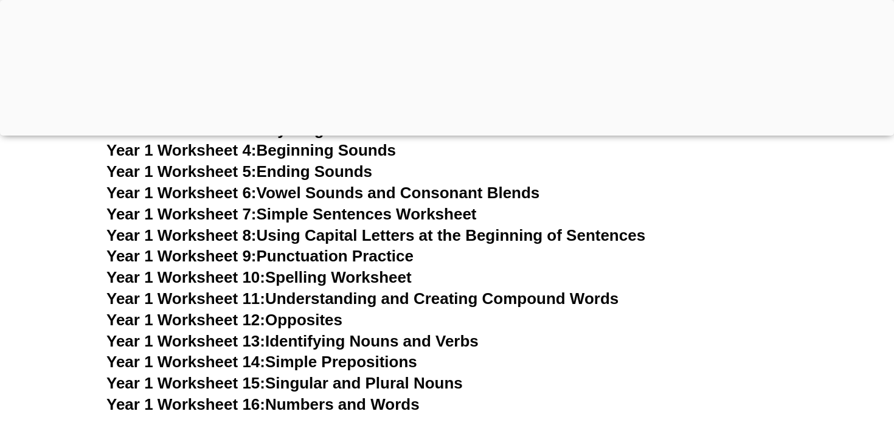 The height and width of the screenshot is (442, 894). Describe the element at coordinates (323, 193) in the screenshot. I see `a: Year 1 Worksheet 6:Vowel Sounds and Consonant Blends` at that location.